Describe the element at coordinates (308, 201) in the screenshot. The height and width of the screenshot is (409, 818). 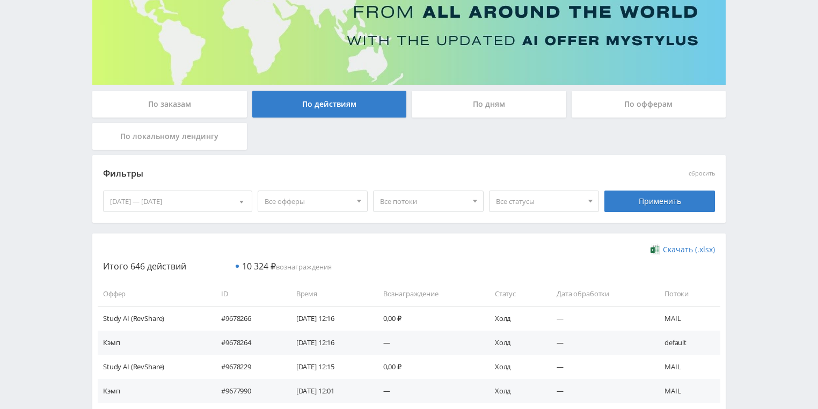
I see `span: Все офферы` at that location.